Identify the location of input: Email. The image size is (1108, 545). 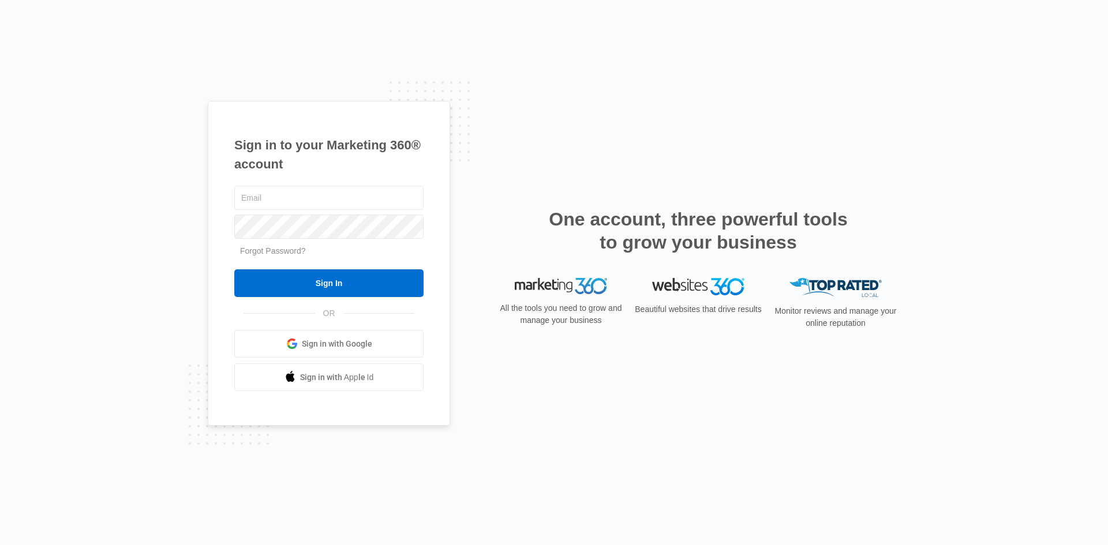
(329, 198).